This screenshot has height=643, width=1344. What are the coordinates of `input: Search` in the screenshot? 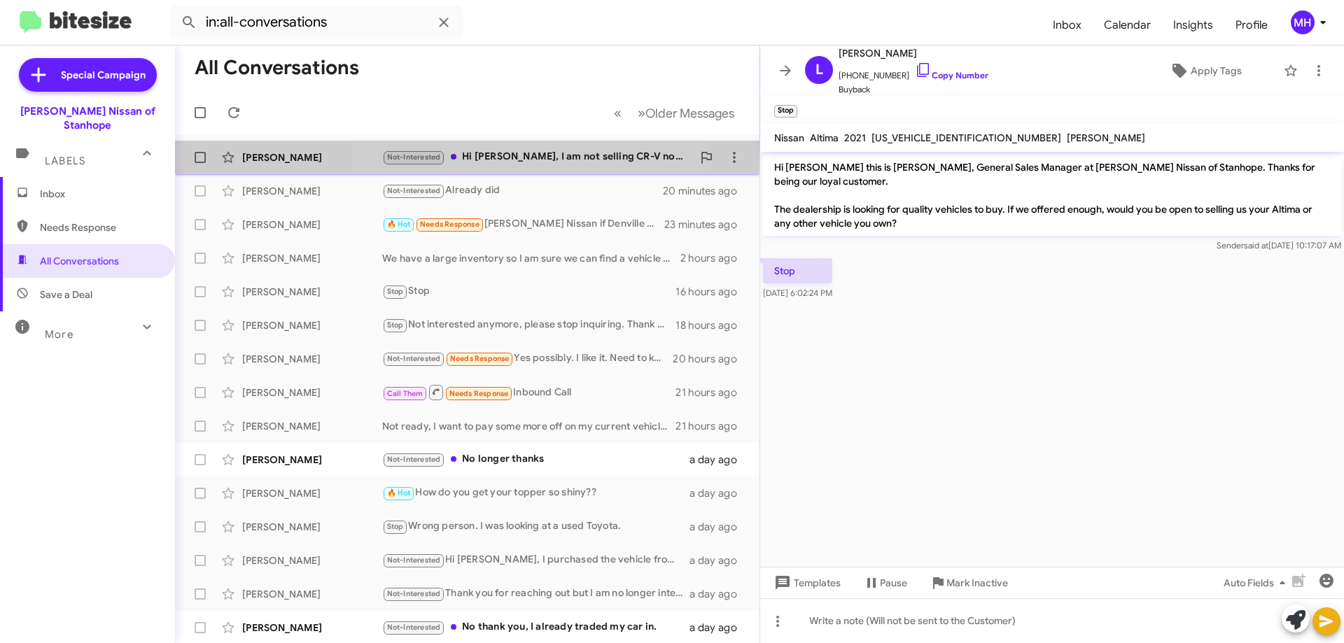 It's located at (316, 22).